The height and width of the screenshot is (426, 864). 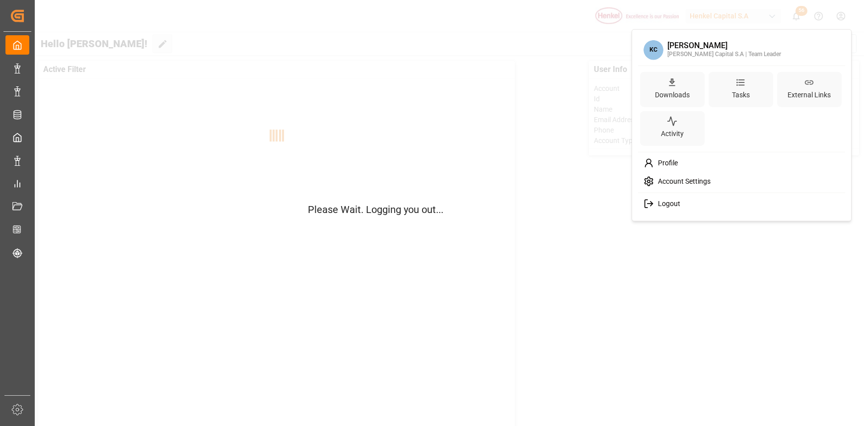 What do you see at coordinates (809, 94) in the screenshot?
I see `div: External Links` at bounding box center [809, 94].